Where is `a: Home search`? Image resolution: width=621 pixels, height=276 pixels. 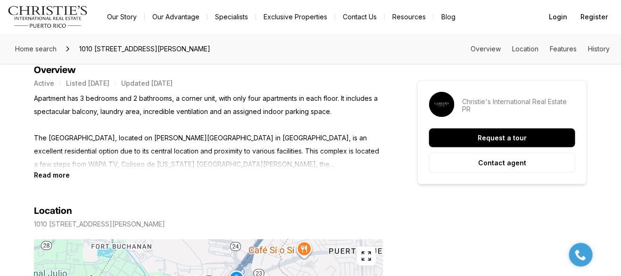
a: Home search is located at coordinates (36, 49).